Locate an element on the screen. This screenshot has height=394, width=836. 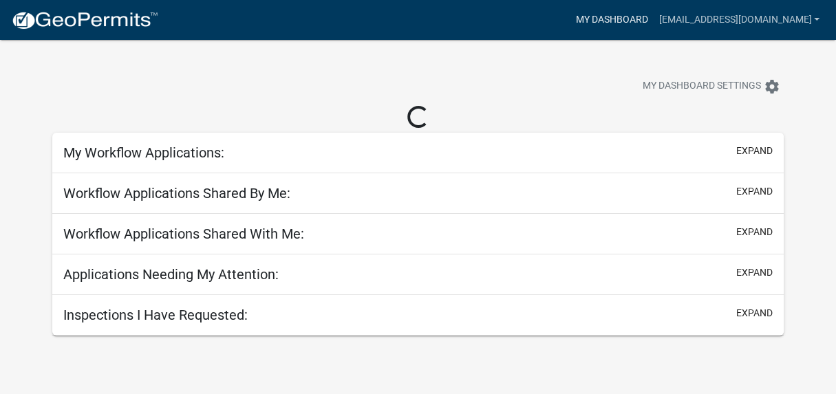
h5: Workflow Applications Shared With Me: is located at coordinates (184, 234).